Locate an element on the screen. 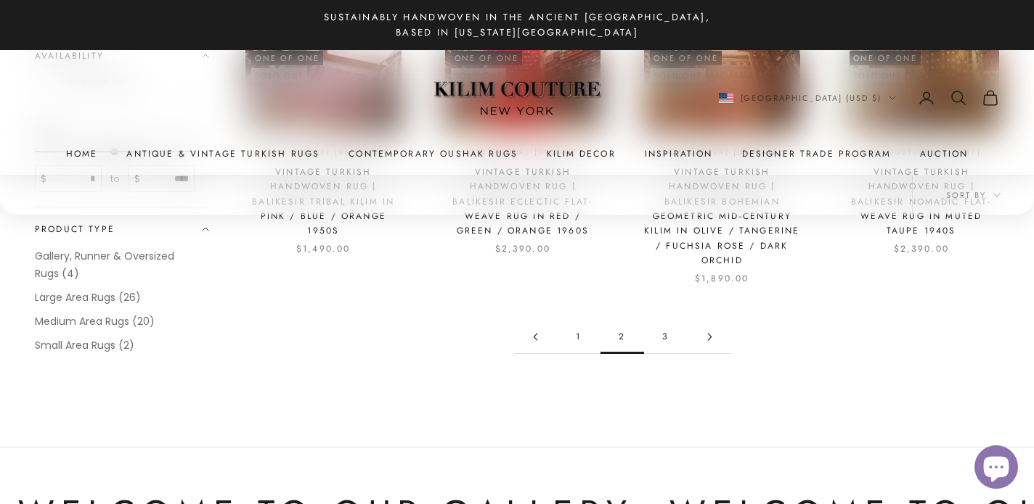 This screenshot has width=1034, height=504. label: Large Area Rugs (26) is located at coordinates (88, 298).